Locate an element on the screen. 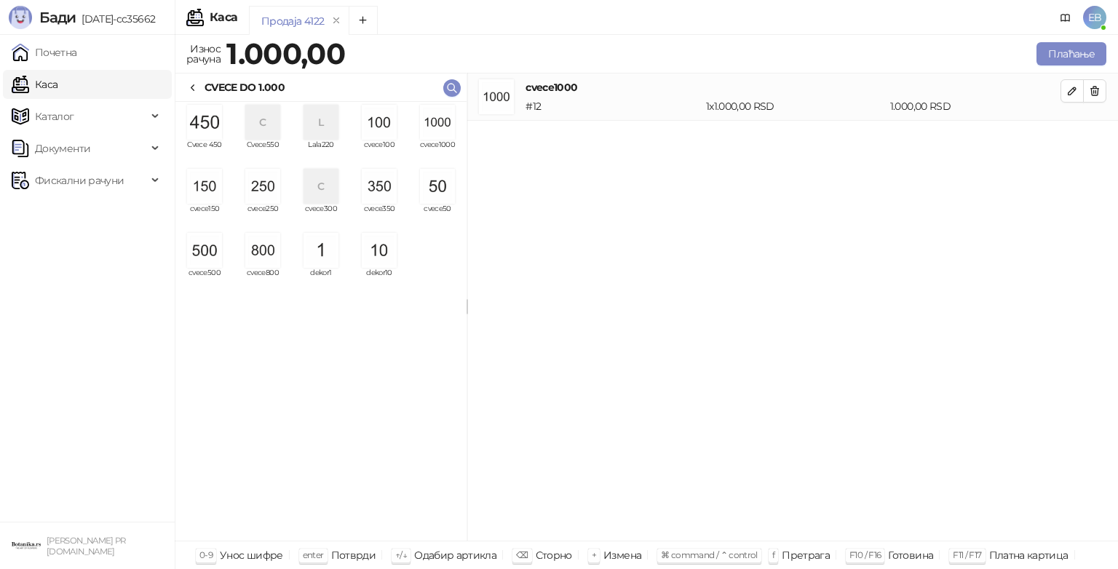 The width and height of the screenshot is (1118, 569). button: Плаћање is located at coordinates (1071, 54).